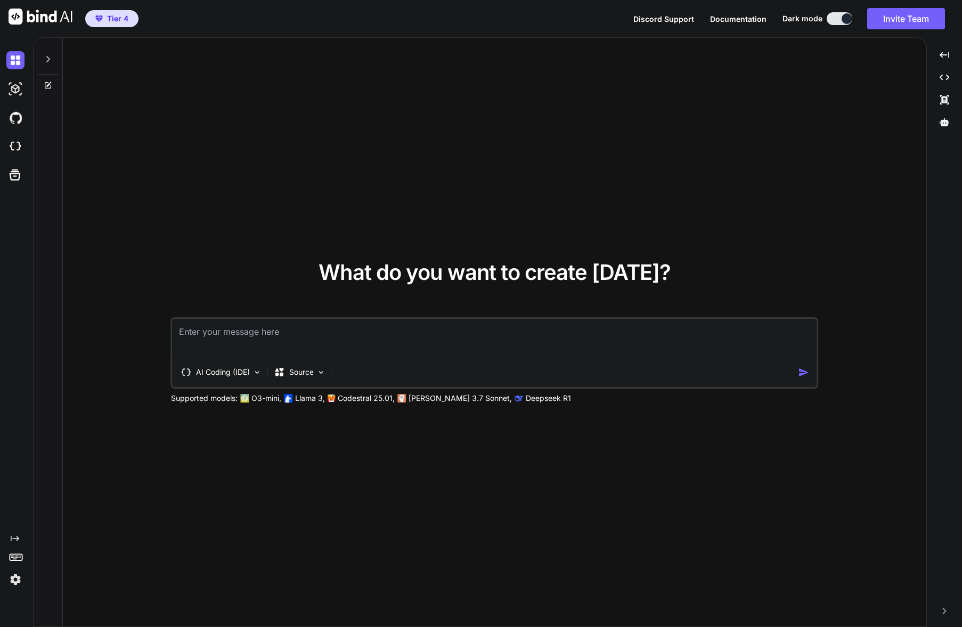 This screenshot has height=627, width=962. What do you see at coordinates (366, 398) in the screenshot?
I see `p: Codestral 25.01,` at bounding box center [366, 398].